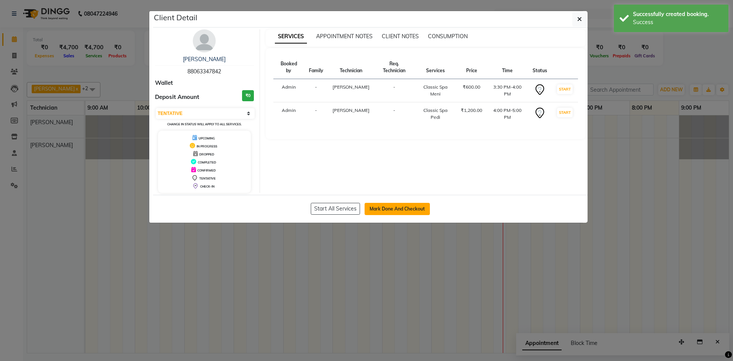 The height and width of the screenshot is (361, 733). I want to click on span: CONFIRMED, so click(206, 170).